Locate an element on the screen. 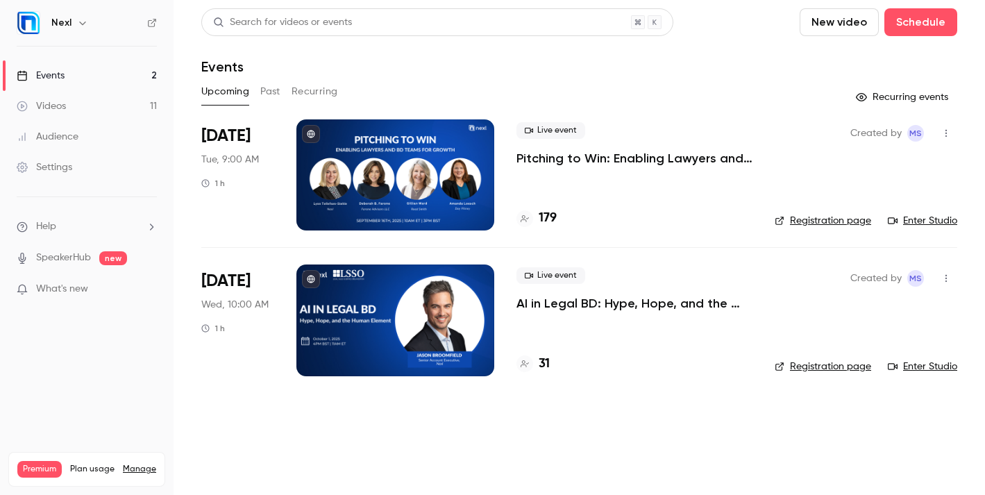 This screenshot has height=495, width=985. span: new is located at coordinates (113, 258).